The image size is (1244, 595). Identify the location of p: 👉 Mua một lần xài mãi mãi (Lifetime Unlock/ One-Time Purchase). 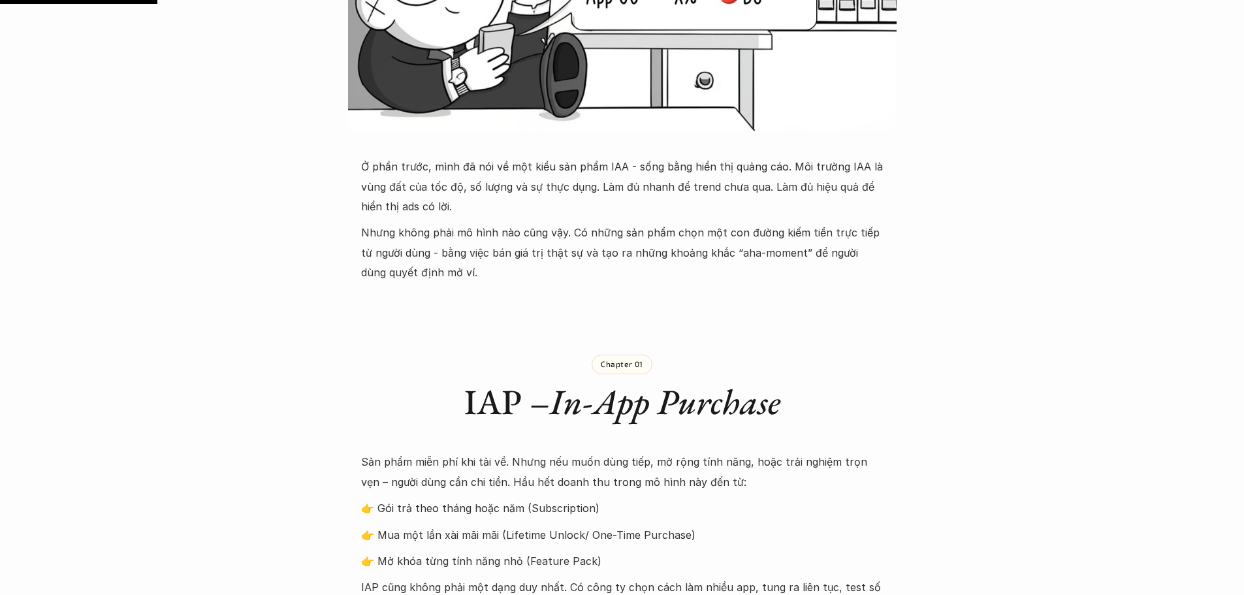
(622, 535).